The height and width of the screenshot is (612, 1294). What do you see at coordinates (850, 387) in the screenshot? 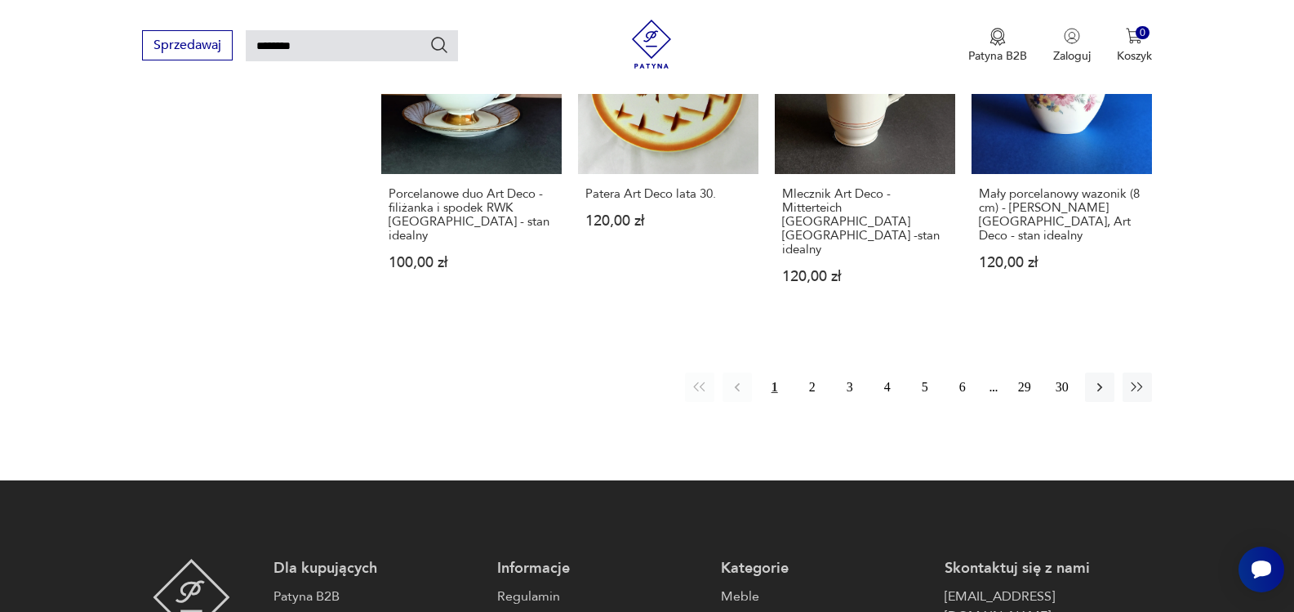
I see `button: 3` at bounding box center [850, 387].